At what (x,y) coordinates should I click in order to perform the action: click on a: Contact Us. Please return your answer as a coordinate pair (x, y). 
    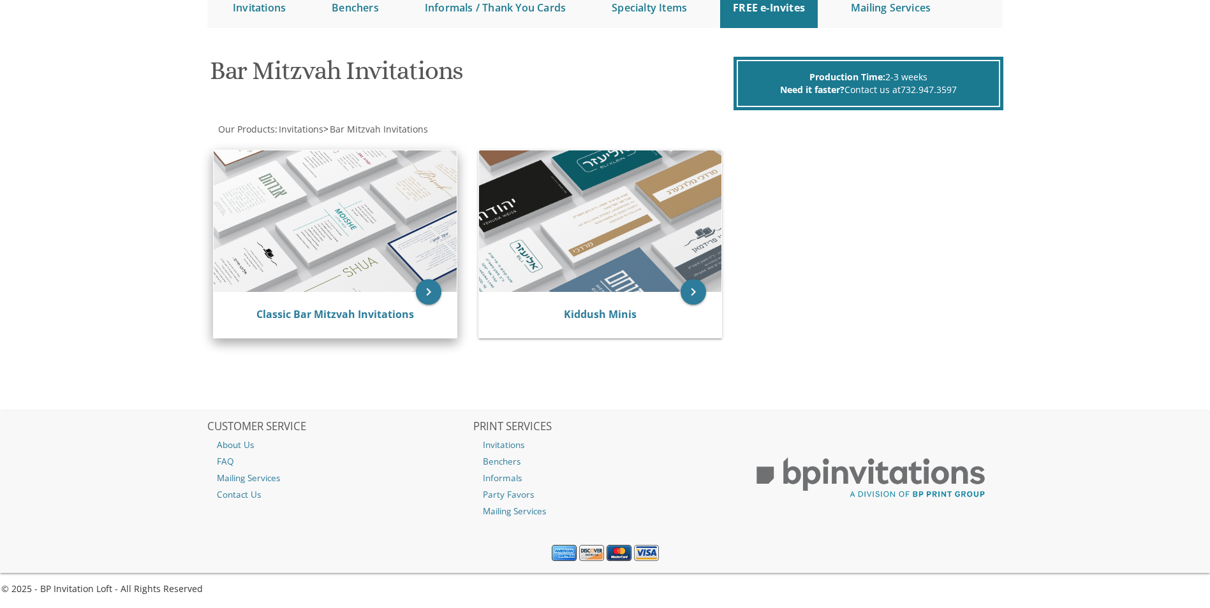
    Looking at the image, I should click on (339, 495).